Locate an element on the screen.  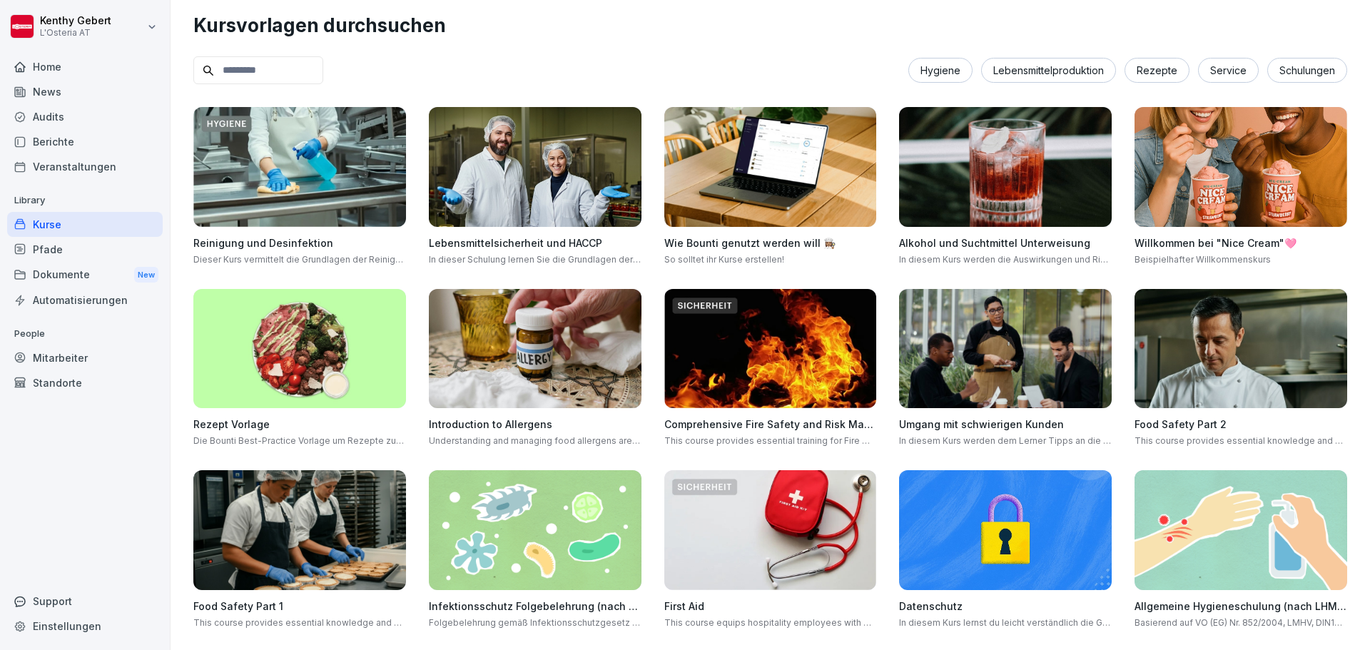
div: Home is located at coordinates (85, 66).